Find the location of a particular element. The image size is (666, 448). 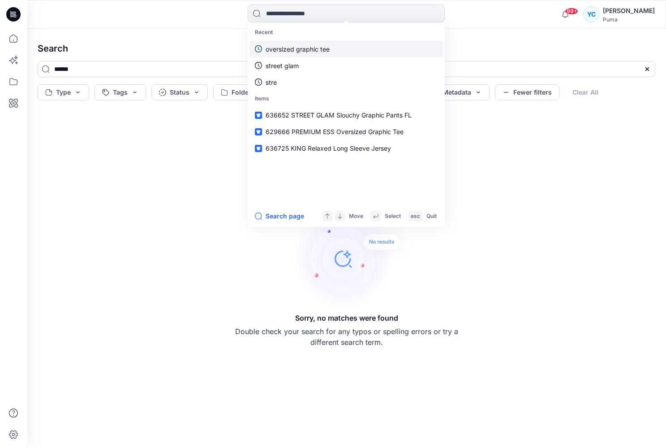

p: Select is located at coordinates (393, 216).